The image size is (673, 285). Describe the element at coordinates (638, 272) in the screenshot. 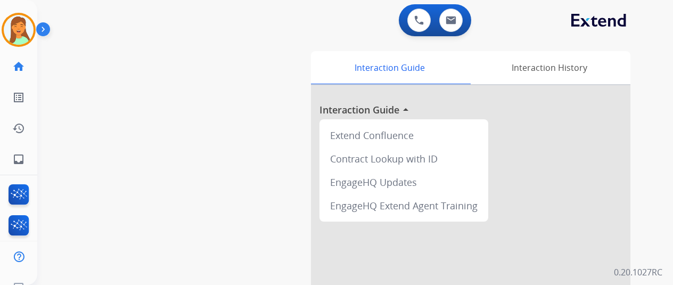

I see `p: 0.20.1027RC` at that location.